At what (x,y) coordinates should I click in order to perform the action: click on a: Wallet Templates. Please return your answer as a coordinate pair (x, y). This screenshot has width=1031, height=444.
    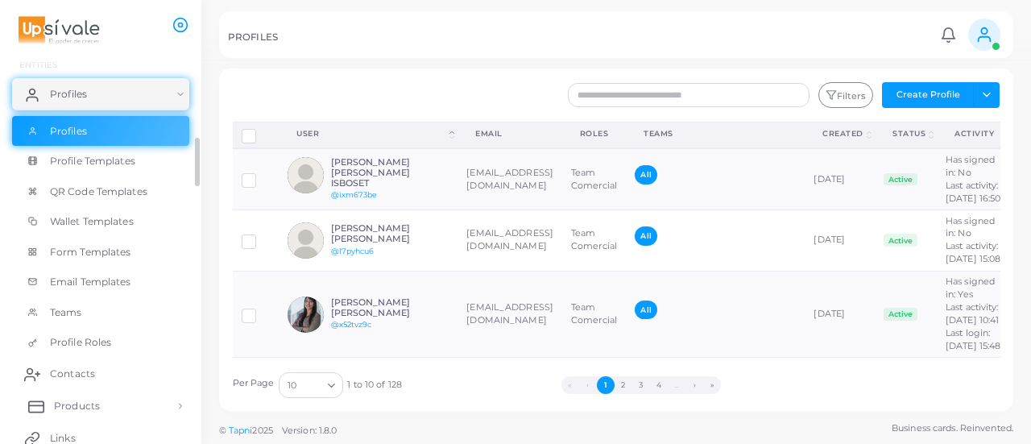
    Looking at the image, I should click on (101, 221).